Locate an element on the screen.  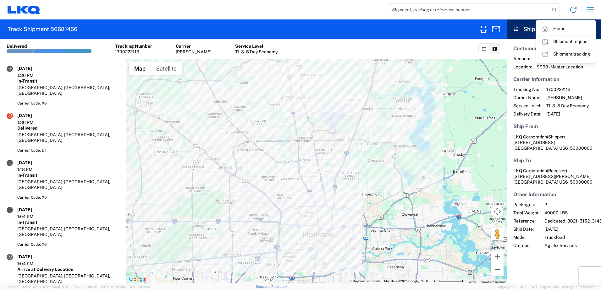
button: Show street map is located at coordinates (140, 69).